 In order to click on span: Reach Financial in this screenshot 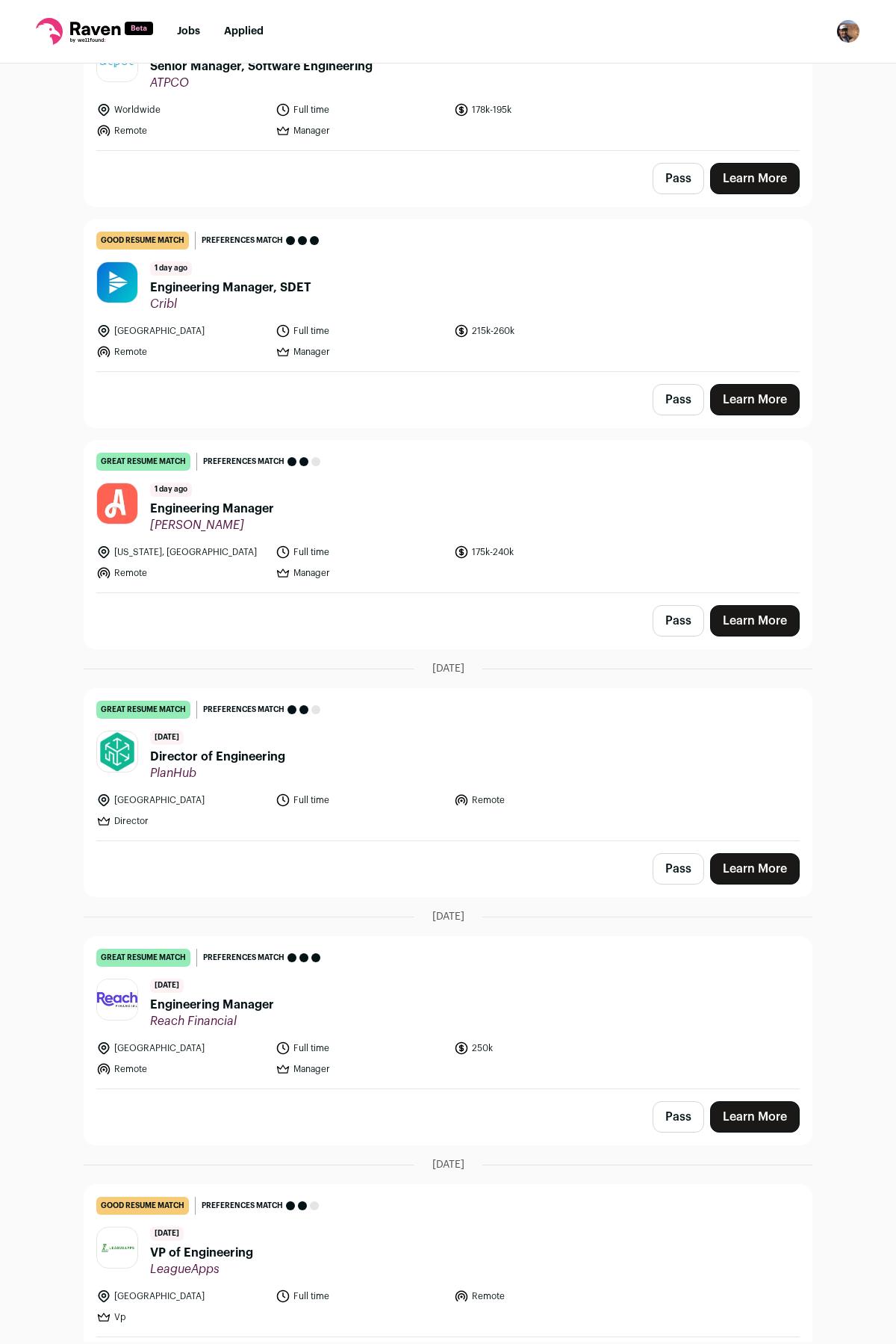, I will do `click(212, 1021)`.